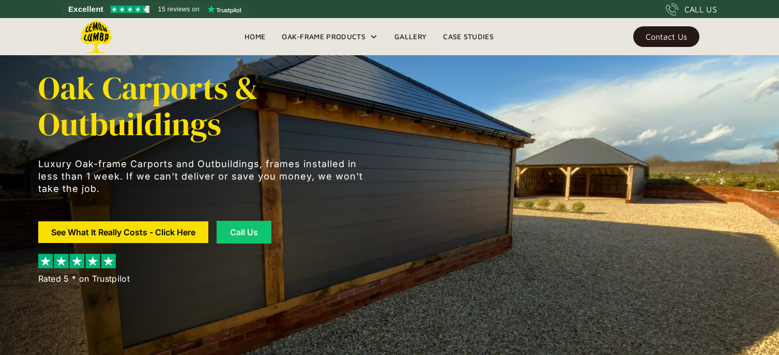  What do you see at coordinates (410, 37) in the screenshot?
I see `a: Gallery` at bounding box center [410, 37].